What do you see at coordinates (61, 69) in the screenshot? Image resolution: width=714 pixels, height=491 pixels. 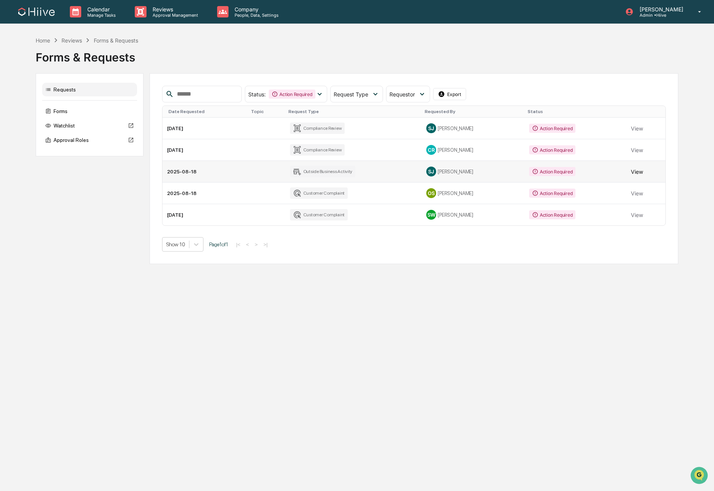 I see `div: We're available if you need us!` at bounding box center [61, 69].